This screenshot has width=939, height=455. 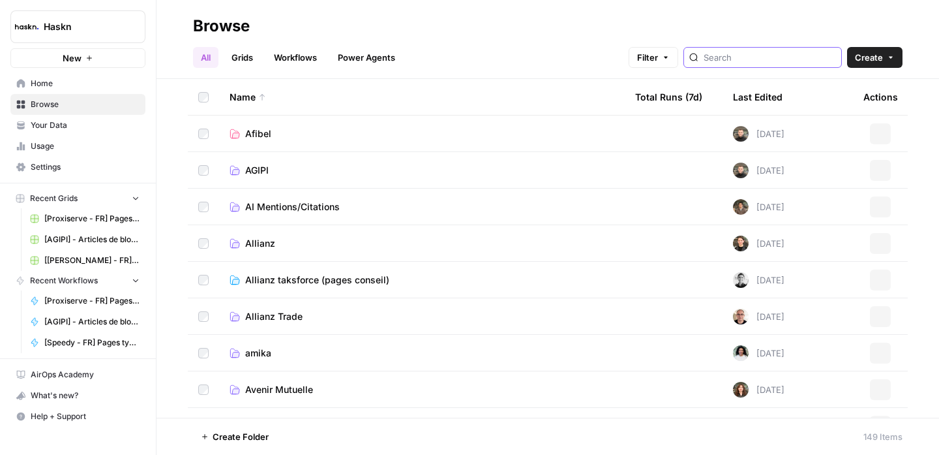 What do you see at coordinates (205, 57) in the screenshot?
I see `a: All` at bounding box center [205, 57].